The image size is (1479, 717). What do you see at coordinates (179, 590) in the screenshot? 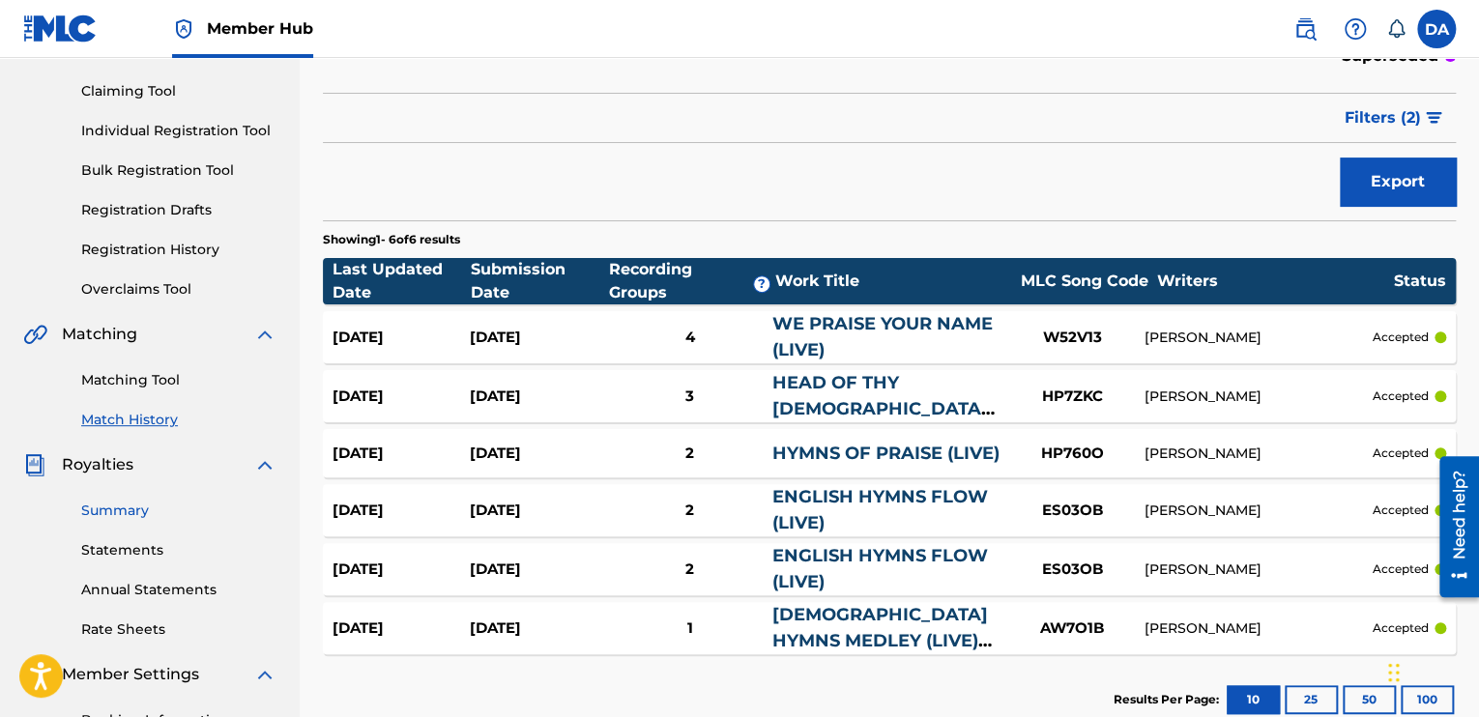
I see `a: Annual Statements` at bounding box center [179, 590].